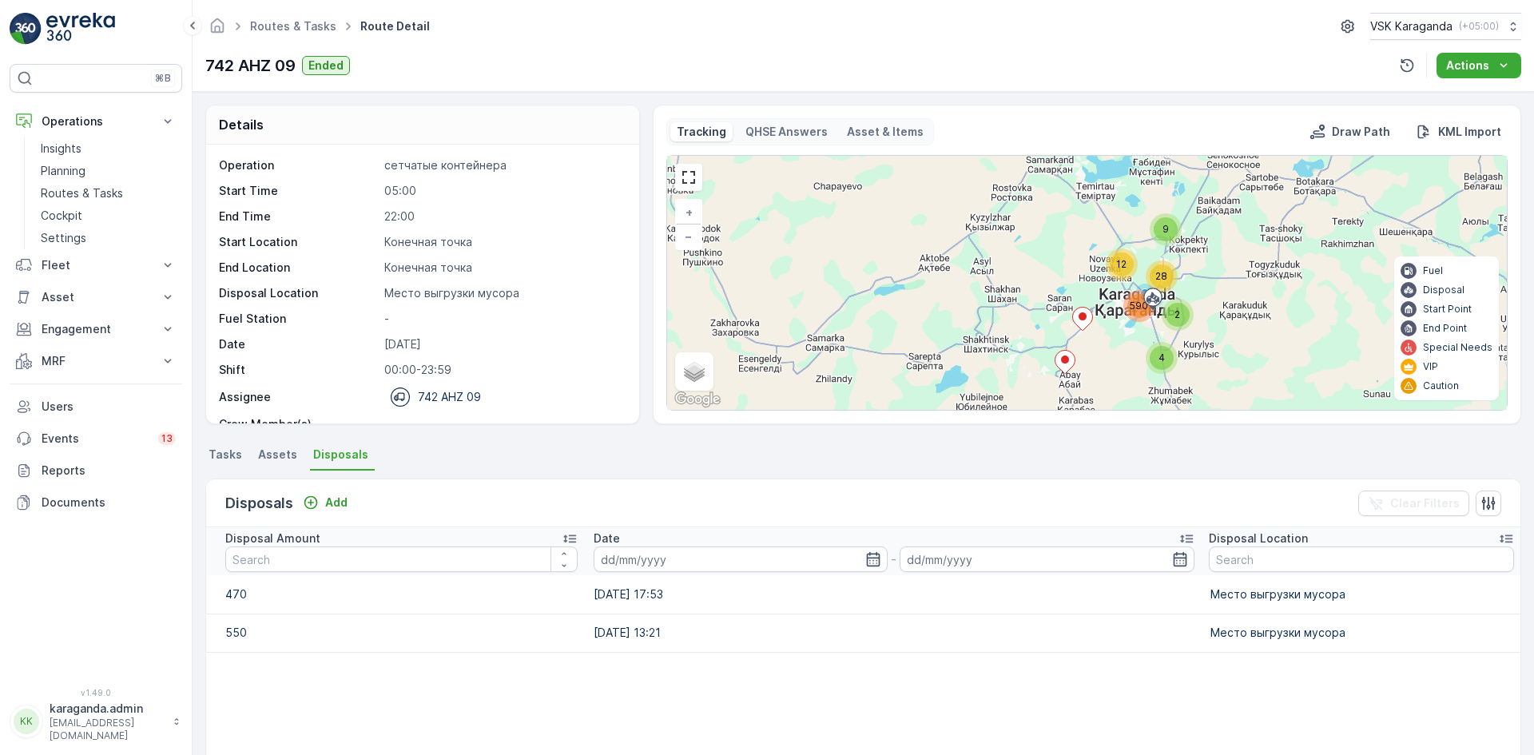 The image size is (1534, 755). I want to click on p: Assignee, so click(244, 397).